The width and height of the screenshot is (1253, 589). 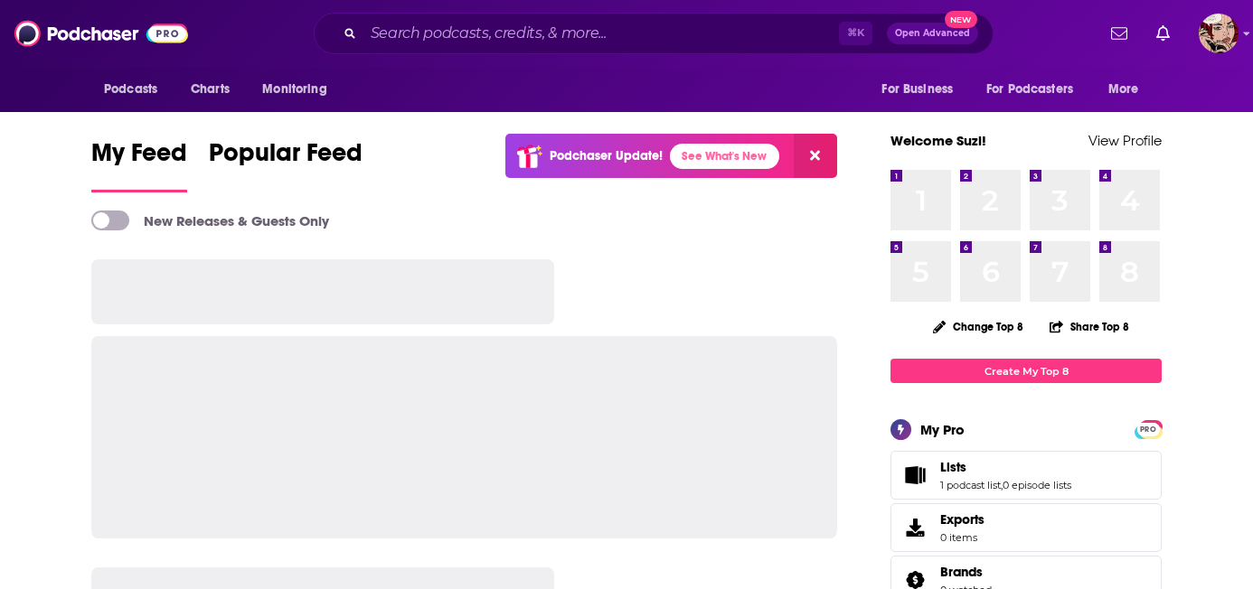 I want to click on span: ⌘ K, so click(x=855, y=33).